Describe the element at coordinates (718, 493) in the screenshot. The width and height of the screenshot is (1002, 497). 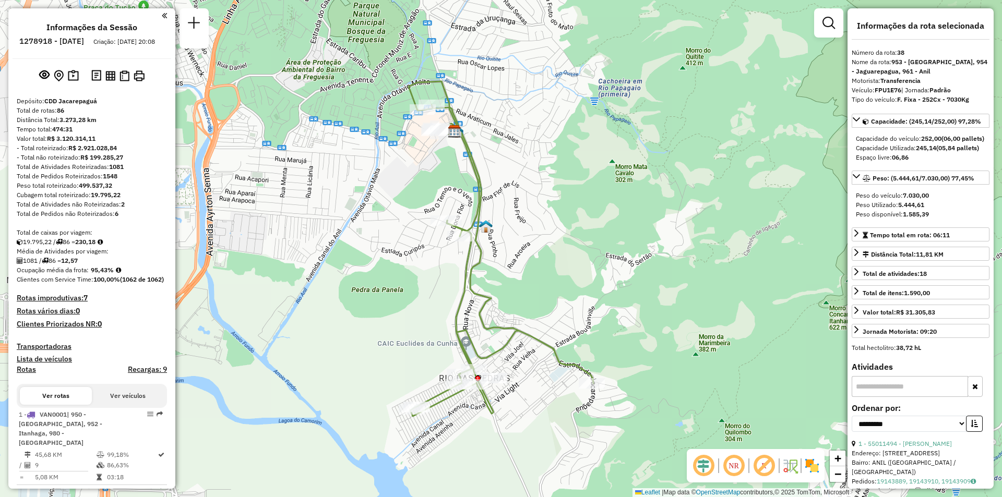
I see `a: OpenStreetMap` at that location.